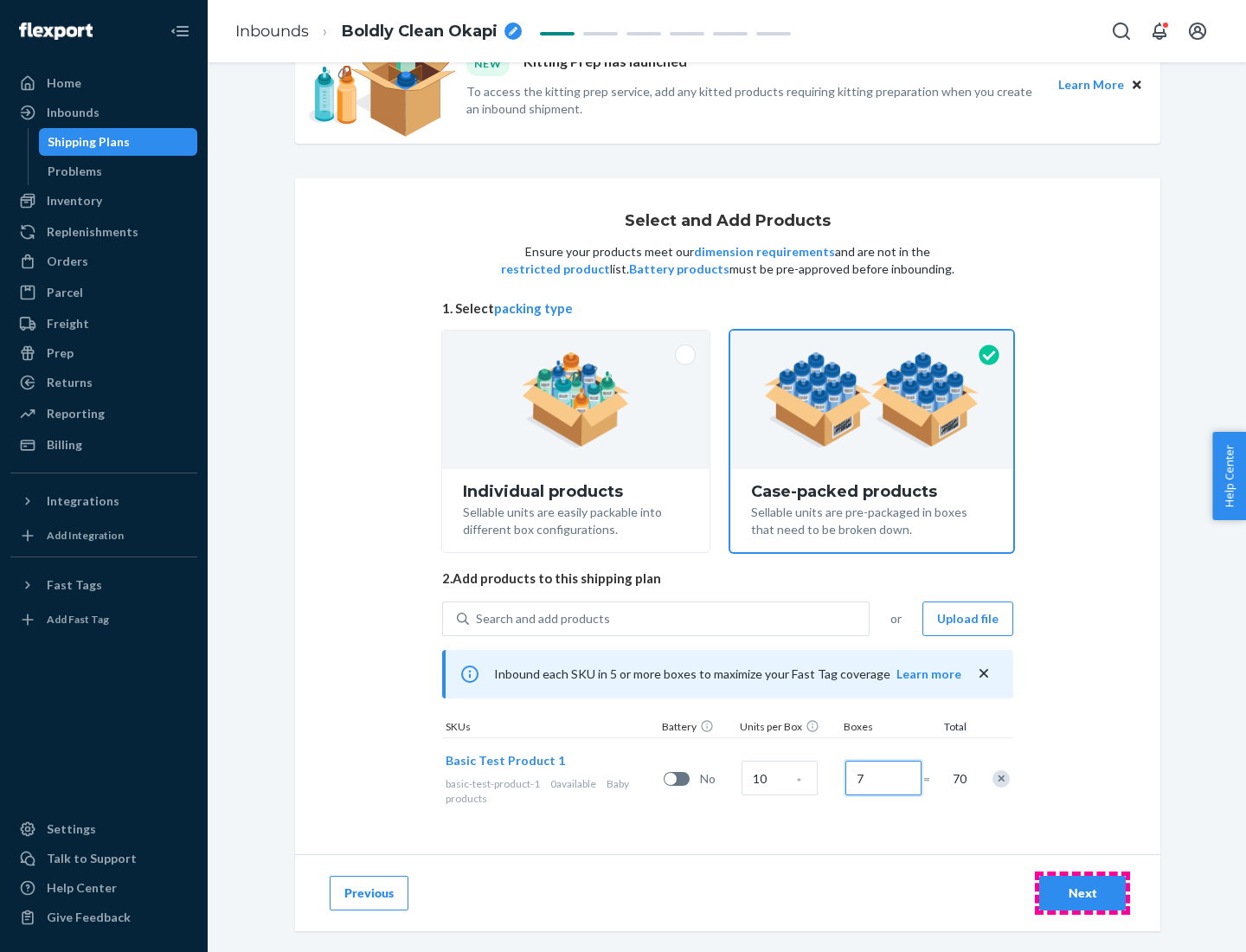  I want to click on div: Units per Box, so click(788, 728).